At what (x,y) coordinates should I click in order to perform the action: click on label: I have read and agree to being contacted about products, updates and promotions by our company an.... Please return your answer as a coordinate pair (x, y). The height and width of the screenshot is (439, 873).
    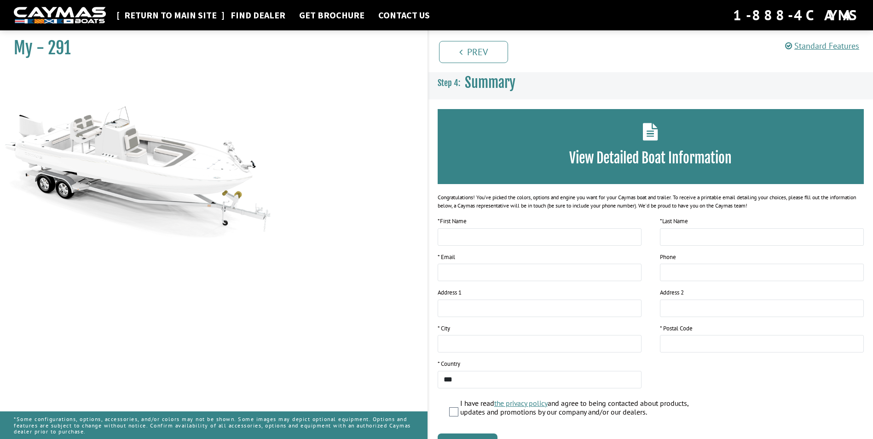
    Looking at the image, I should click on (585, 409).